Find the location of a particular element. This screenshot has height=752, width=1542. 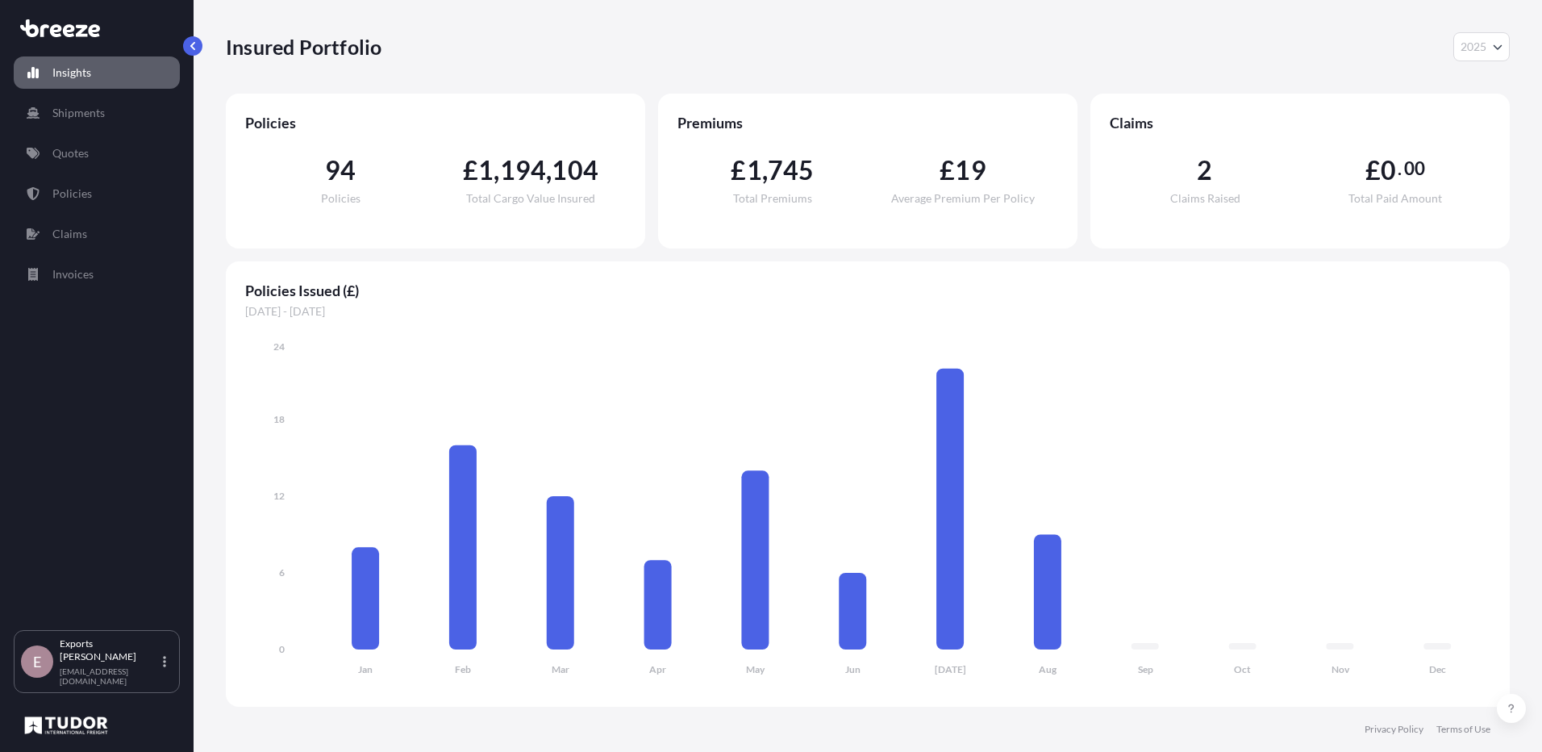

img: organization-logo is located at coordinates (66, 725).